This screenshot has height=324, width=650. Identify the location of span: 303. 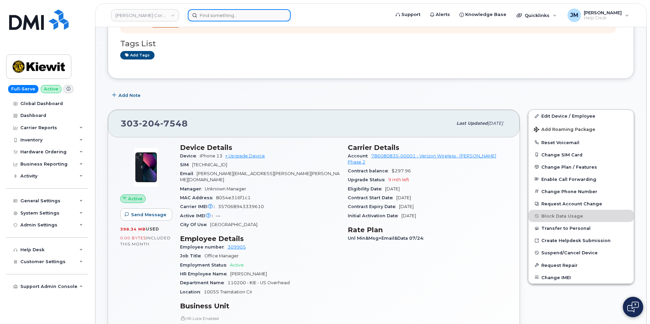
(154, 123).